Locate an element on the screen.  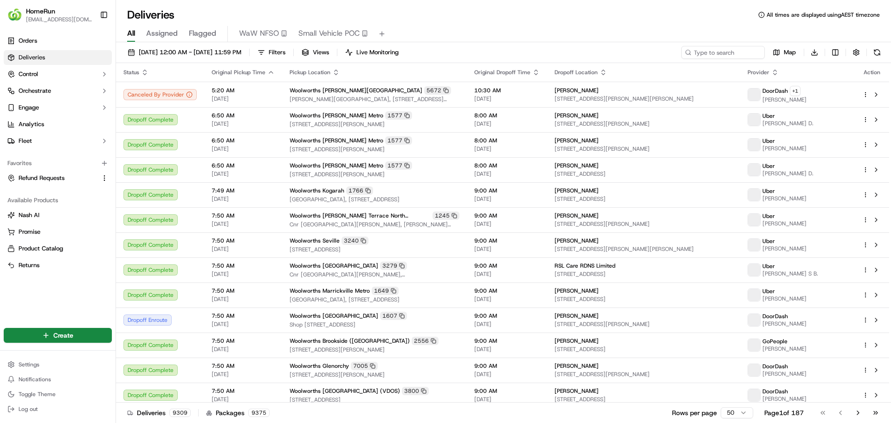
span: Notifications is located at coordinates (35, 380).